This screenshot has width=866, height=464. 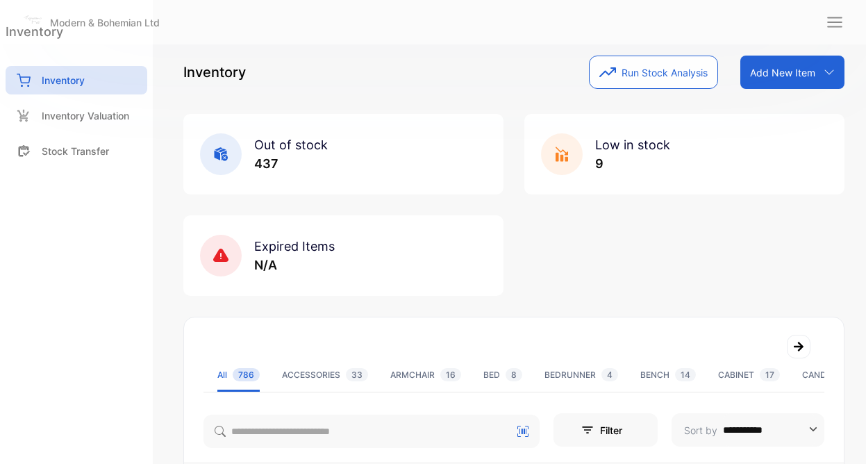 What do you see at coordinates (653, 72) in the screenshot?
I see `button: Run Stock Analysis` at bounding box center [653, 72].